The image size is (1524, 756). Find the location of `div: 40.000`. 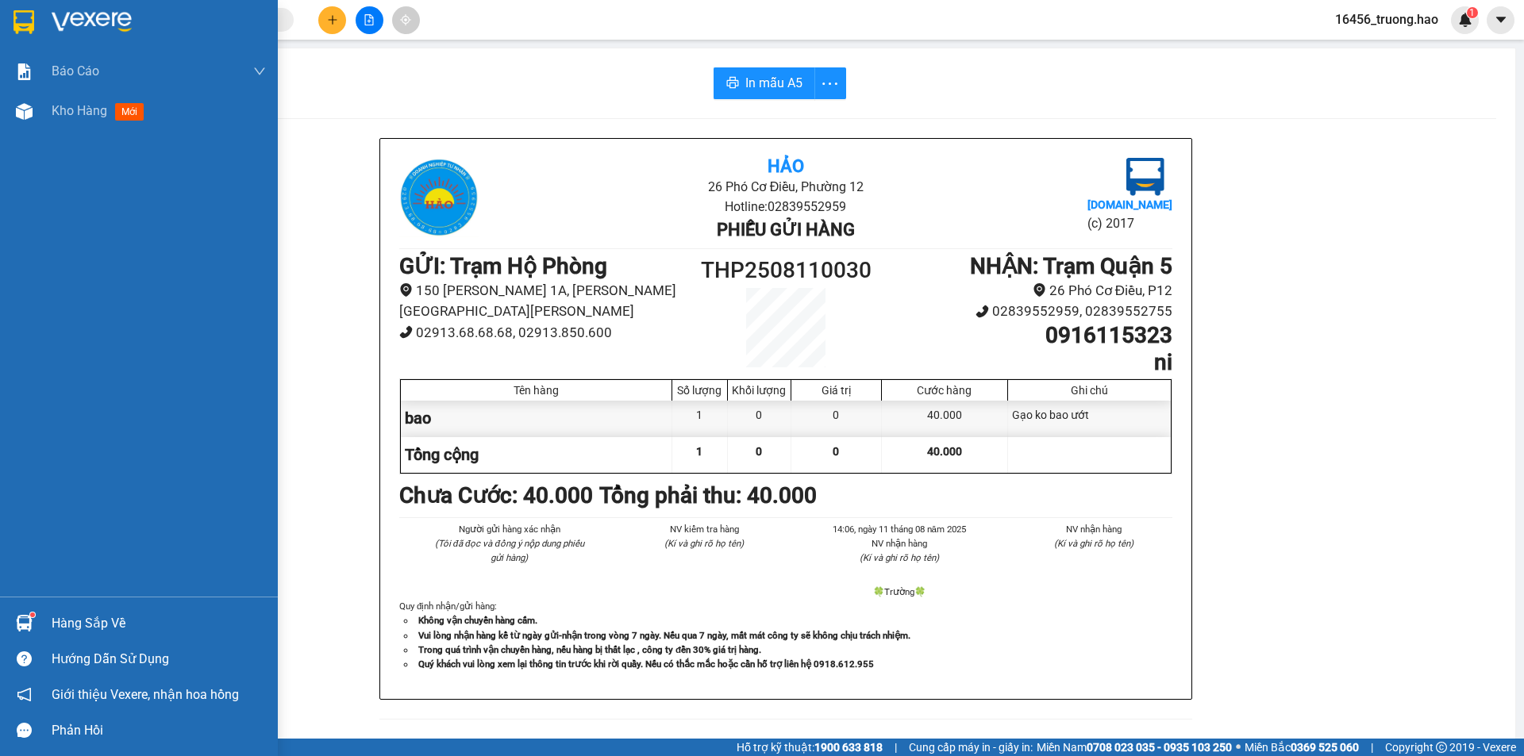

div: 40.000 is located at coordinates (944, 418).